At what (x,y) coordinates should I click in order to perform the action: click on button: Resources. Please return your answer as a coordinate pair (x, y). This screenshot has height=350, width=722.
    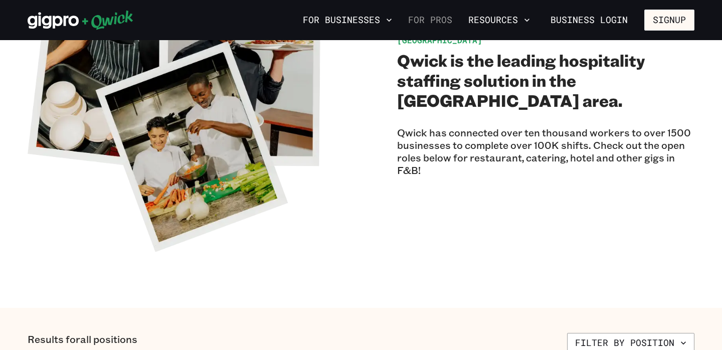
    Looking at the image, I should click on (499, 20).